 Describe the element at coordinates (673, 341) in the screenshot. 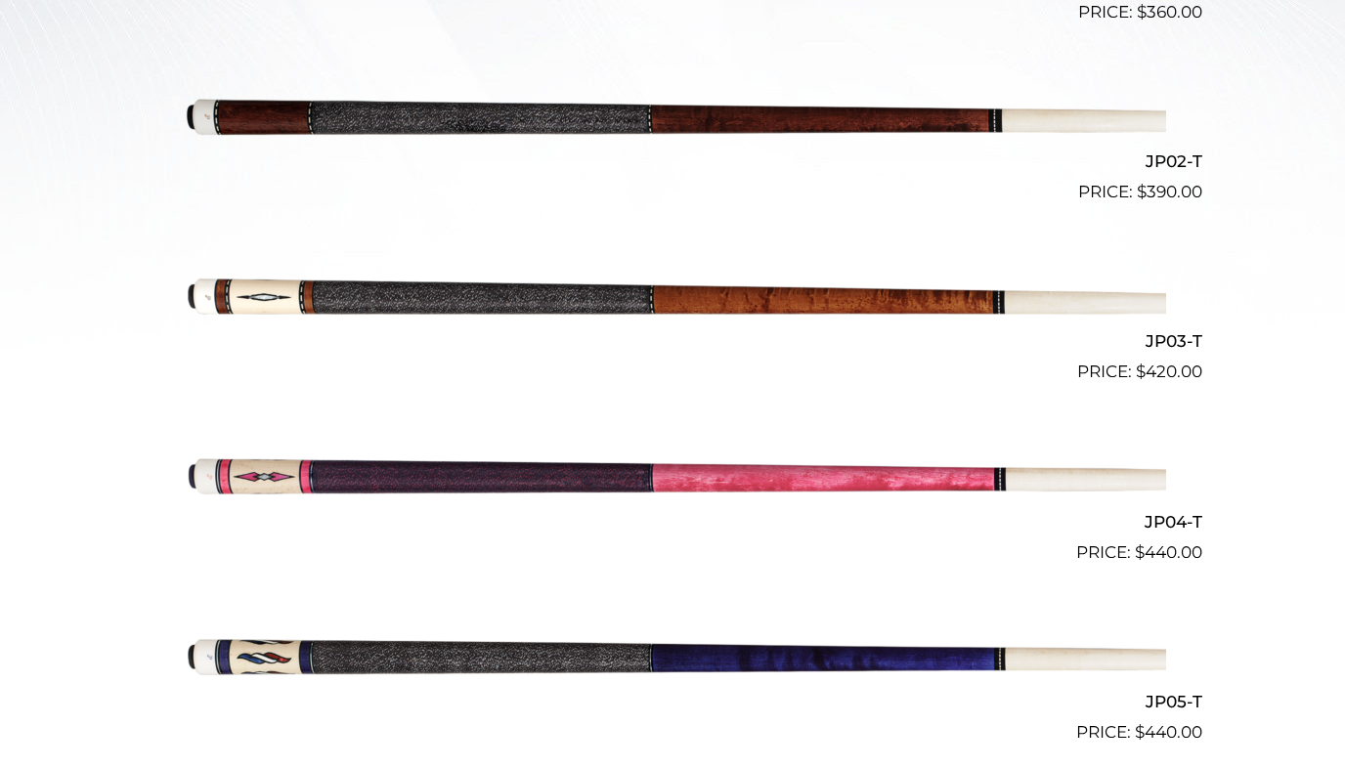

I see `h2: JP03-T` at that location.